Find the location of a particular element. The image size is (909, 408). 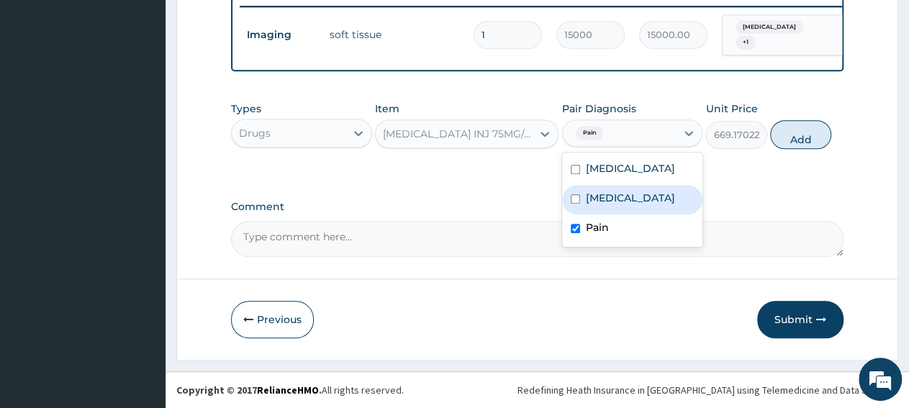

button: Submit is located at coordinates (800, 320).